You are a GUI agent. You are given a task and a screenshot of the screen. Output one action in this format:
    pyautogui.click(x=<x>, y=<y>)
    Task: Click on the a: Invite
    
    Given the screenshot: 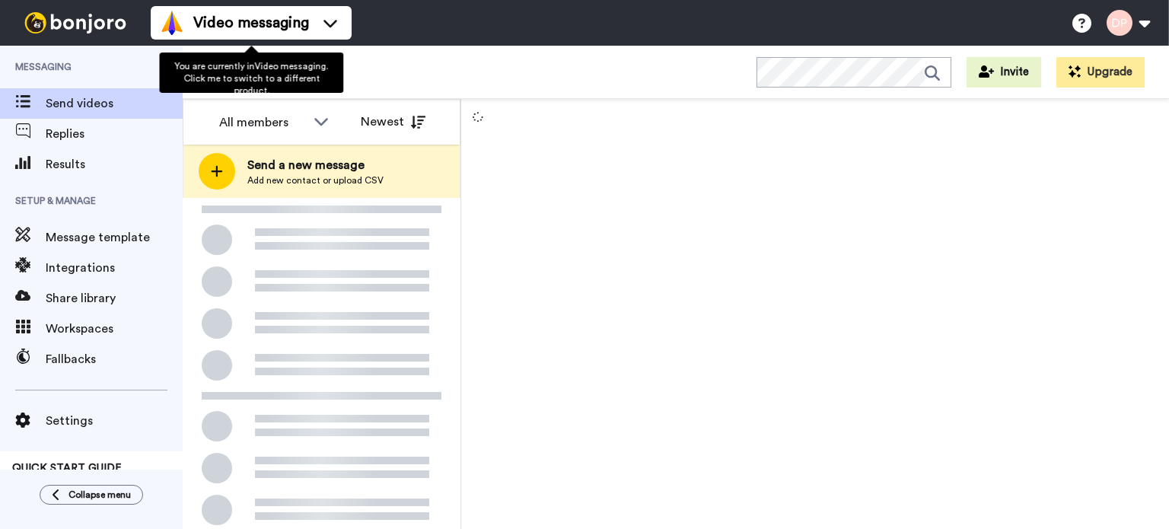 What is the action you would take?
    pyautogui.click(x=1004, y=72)
    